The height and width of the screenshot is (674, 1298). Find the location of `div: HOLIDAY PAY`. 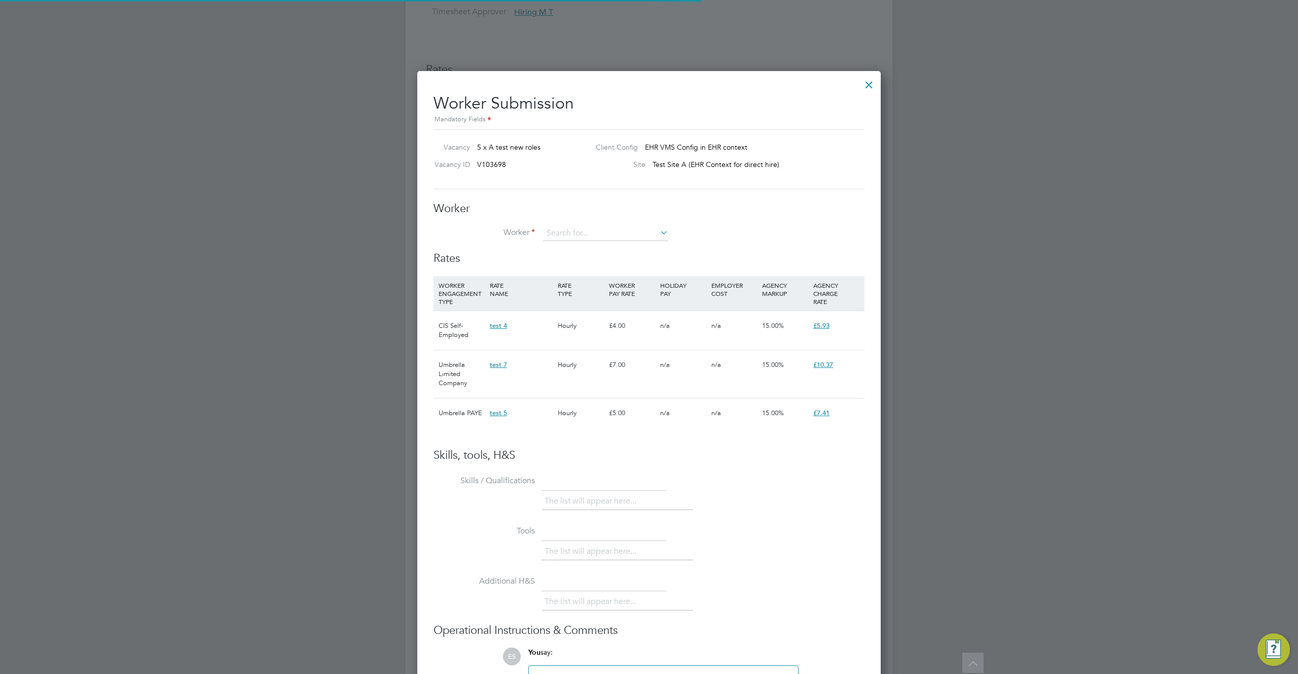

div: HOLIDAY PAY is located at coordinates (683, 289).